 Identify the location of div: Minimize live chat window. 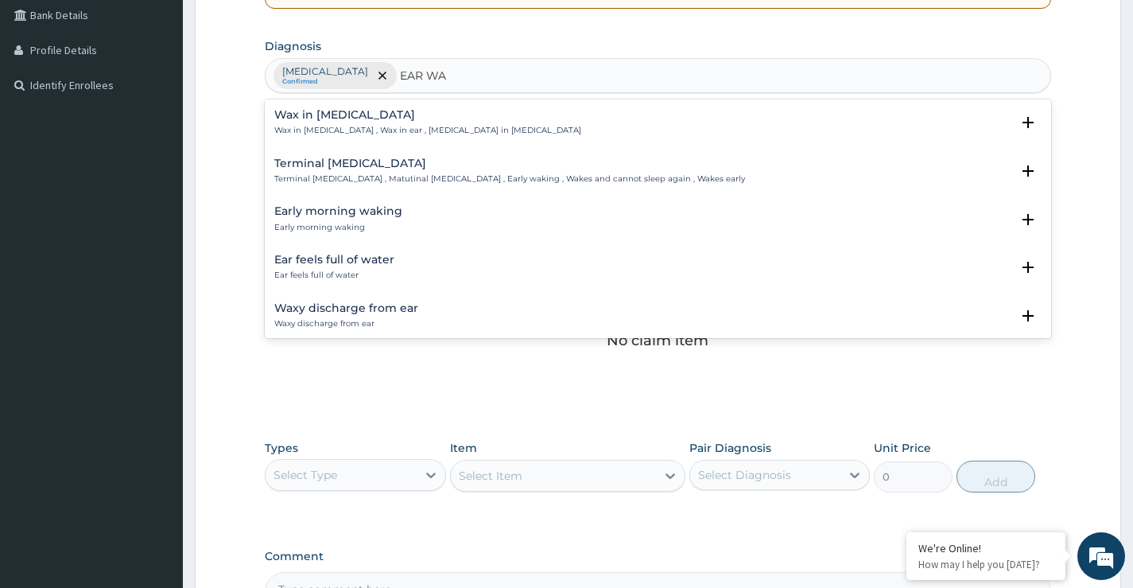
(280, 27).